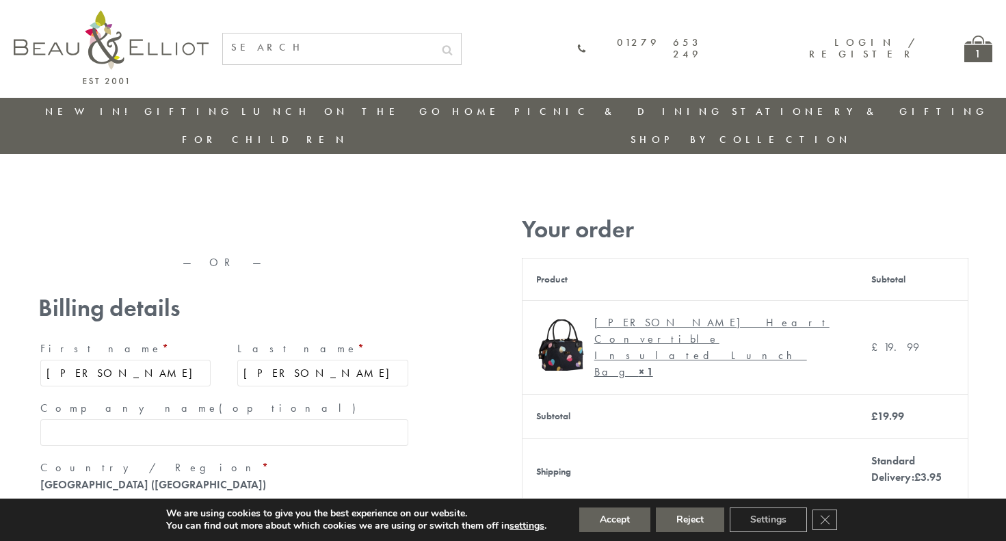 The width and height of the screenshot is (1006, 541). Describe the element at coordinates (356, 526) in the screenshot. I see `p: You can find out more about which cookies we are using or switch them off in .` at that location.